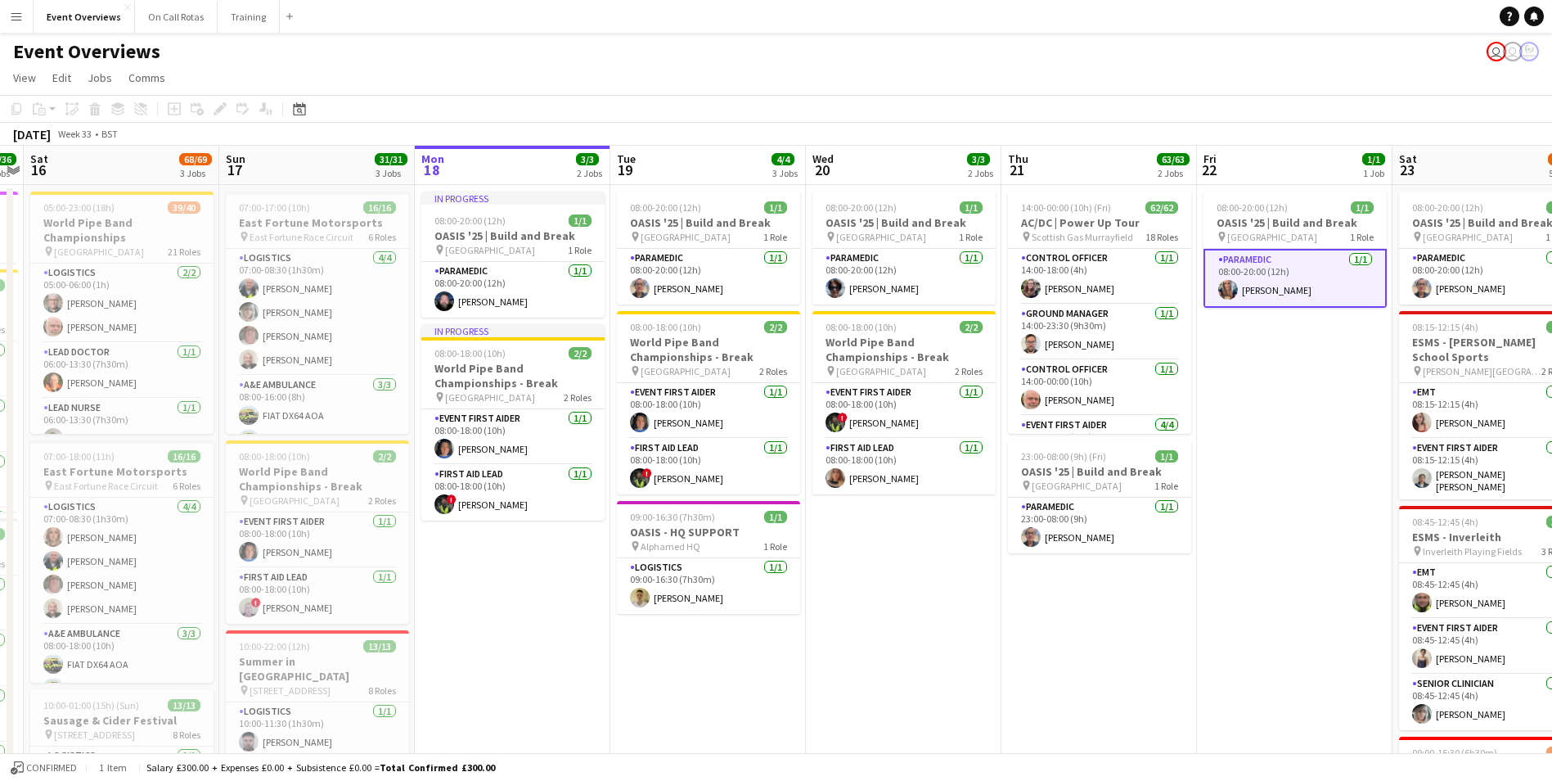  What do you see at coordinates (709, 532) in the screenshot?
I see `h3: OASIS - HQ SUPPORT` at bounding box center [709, 532].